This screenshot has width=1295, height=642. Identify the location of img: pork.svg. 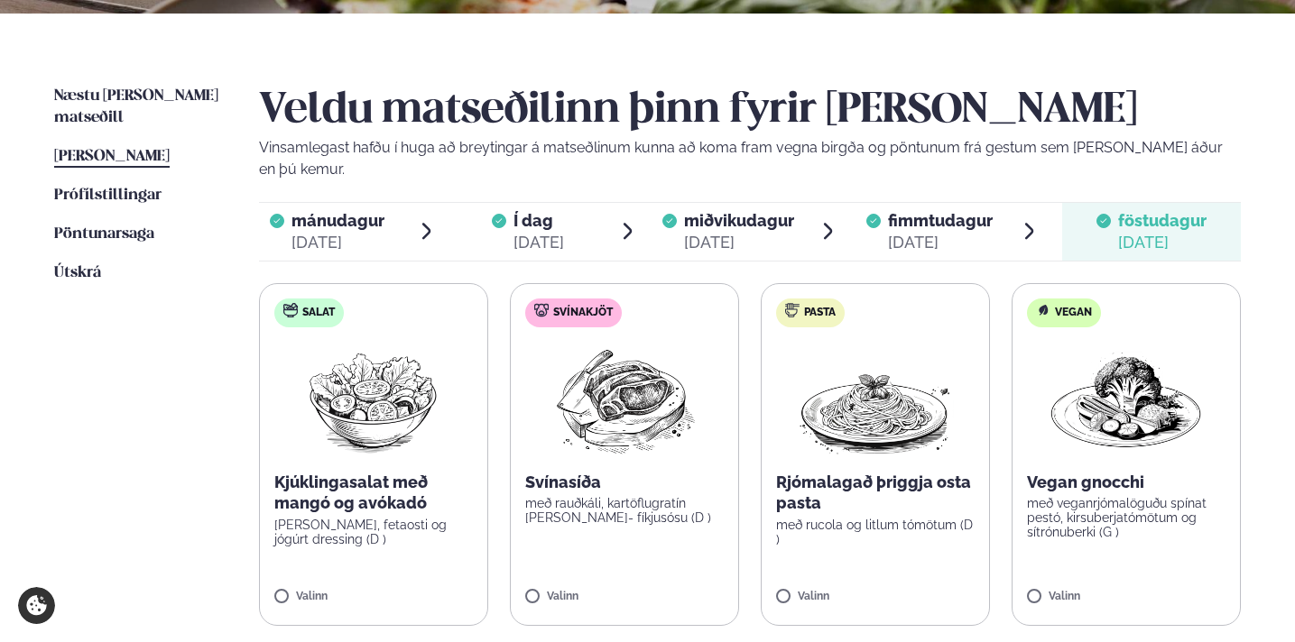
(541, 310).